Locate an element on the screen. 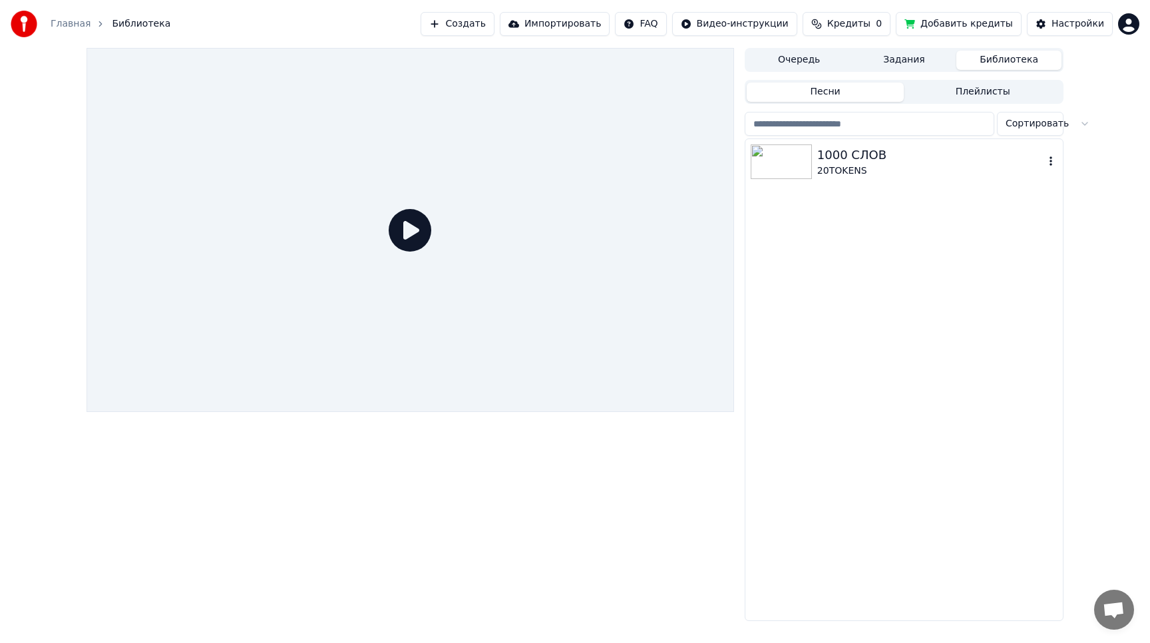 The image size is (1150, 643). span: Сортировать is located at coordinates (1037, 124).